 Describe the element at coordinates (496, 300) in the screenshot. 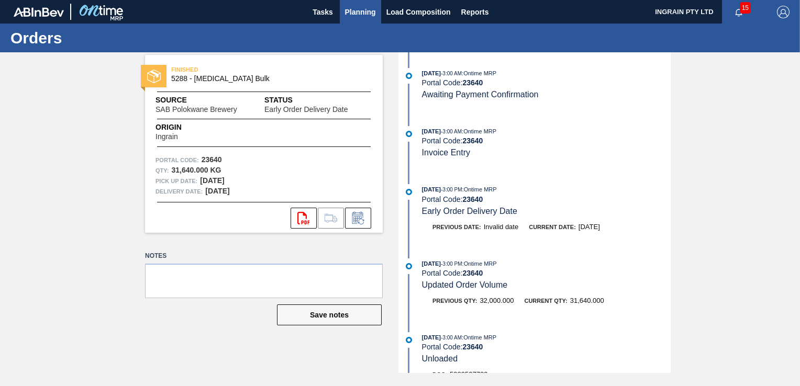

I see `span: 32,000.000` at that location.